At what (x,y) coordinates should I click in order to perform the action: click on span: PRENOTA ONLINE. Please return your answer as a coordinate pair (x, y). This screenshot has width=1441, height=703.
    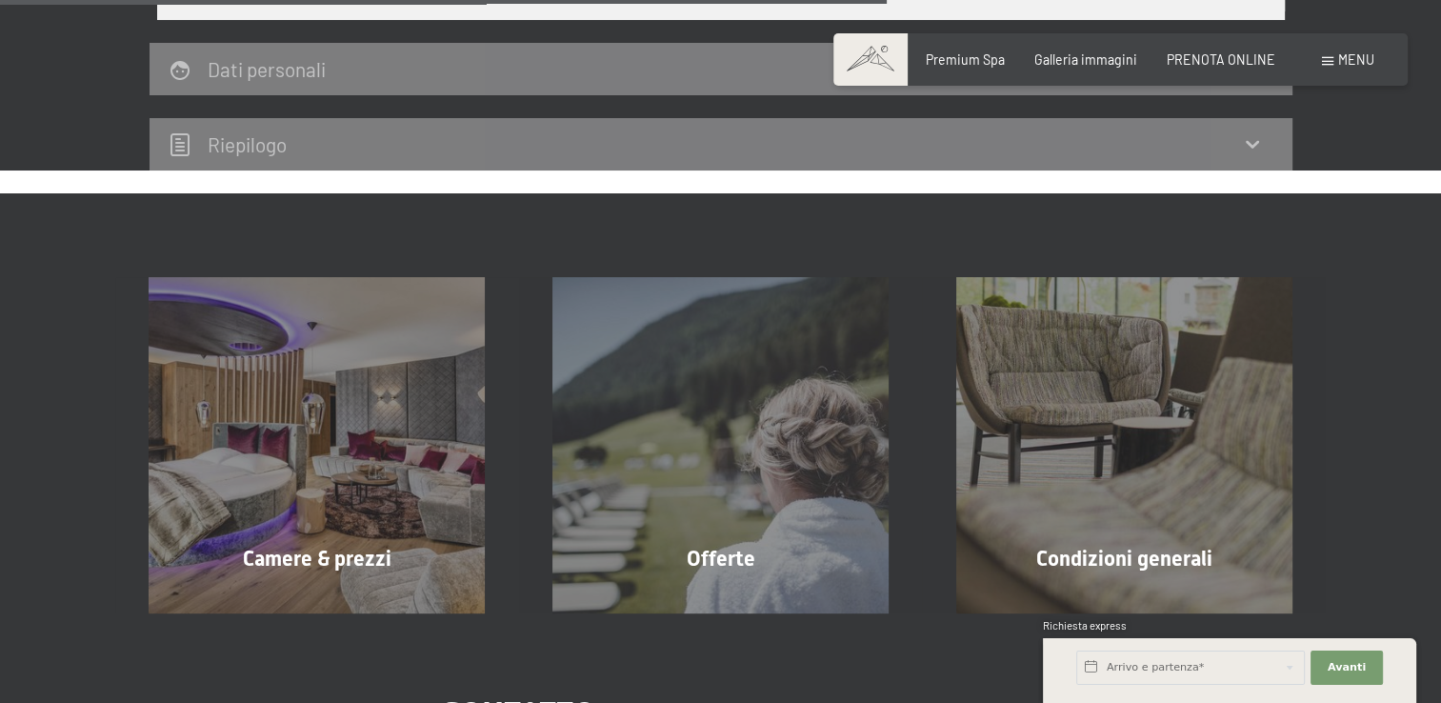
    Looking at the image, I should click on (1221, 59).